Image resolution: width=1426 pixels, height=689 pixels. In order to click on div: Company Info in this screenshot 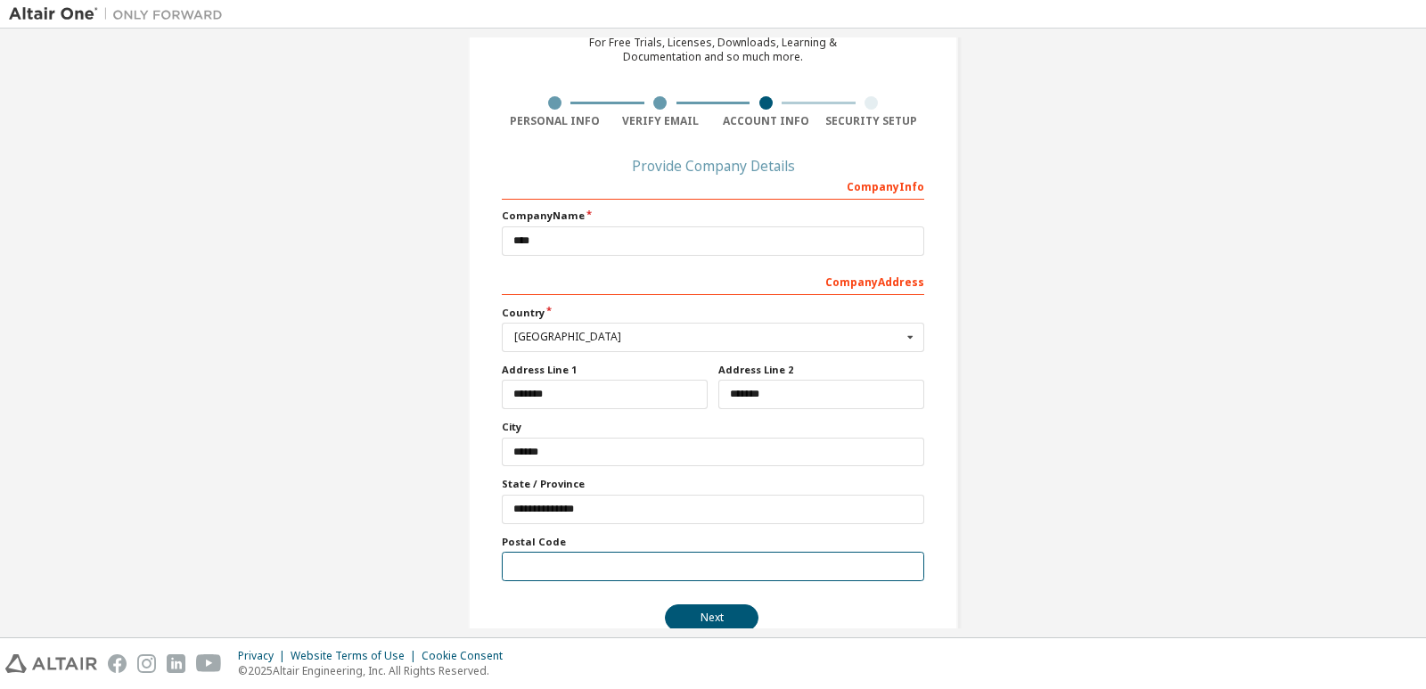, I will do `click(713, 185)`.